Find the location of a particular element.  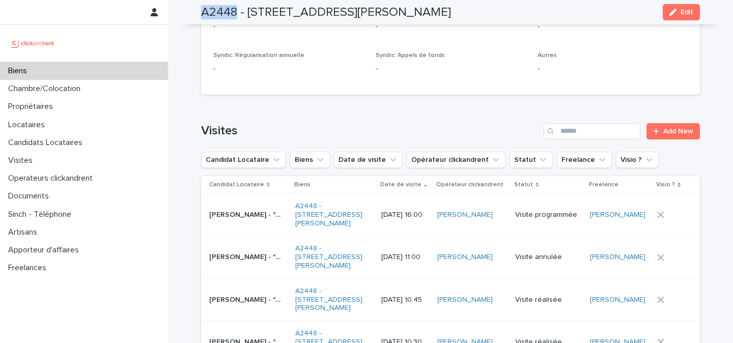

button: Candidat Locataire is located at coordinates (243, 160).